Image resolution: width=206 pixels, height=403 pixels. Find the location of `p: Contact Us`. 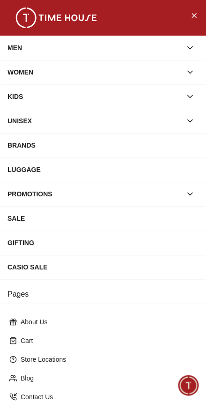

p: Contact Us is located at coordinates (107, 397).